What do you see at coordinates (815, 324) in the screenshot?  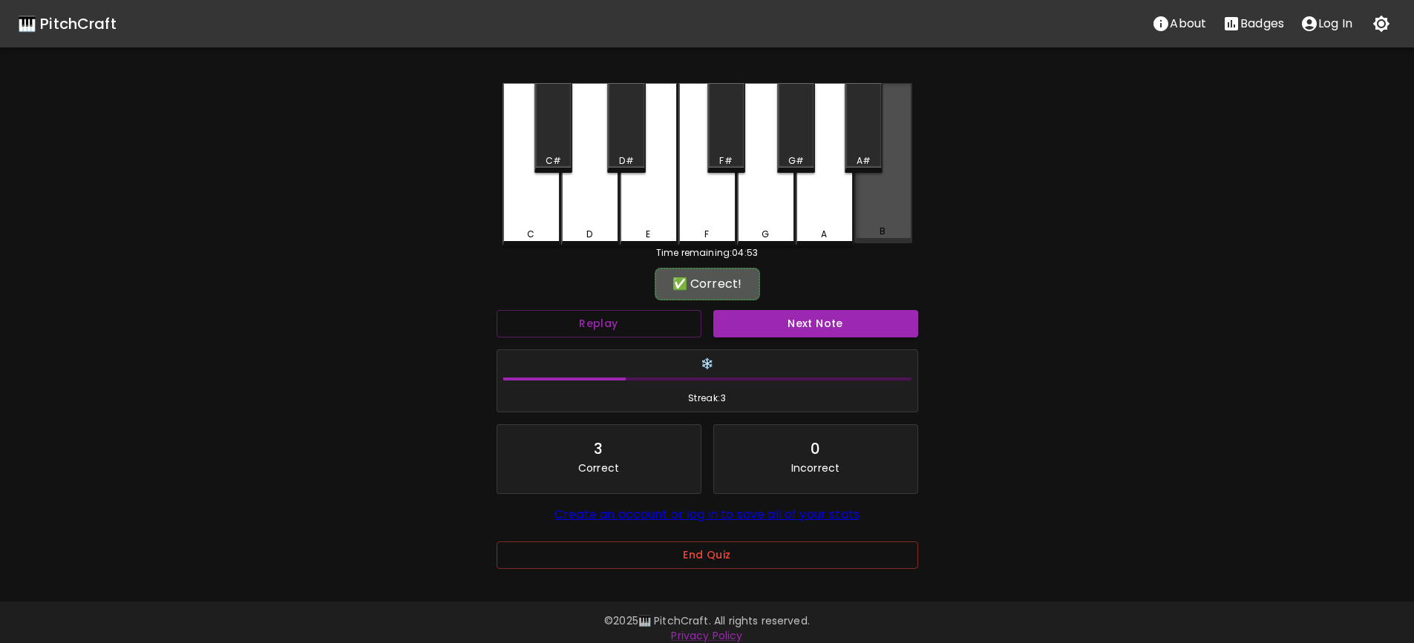 I see `button: Next Note` at bounding box center [815, 324].